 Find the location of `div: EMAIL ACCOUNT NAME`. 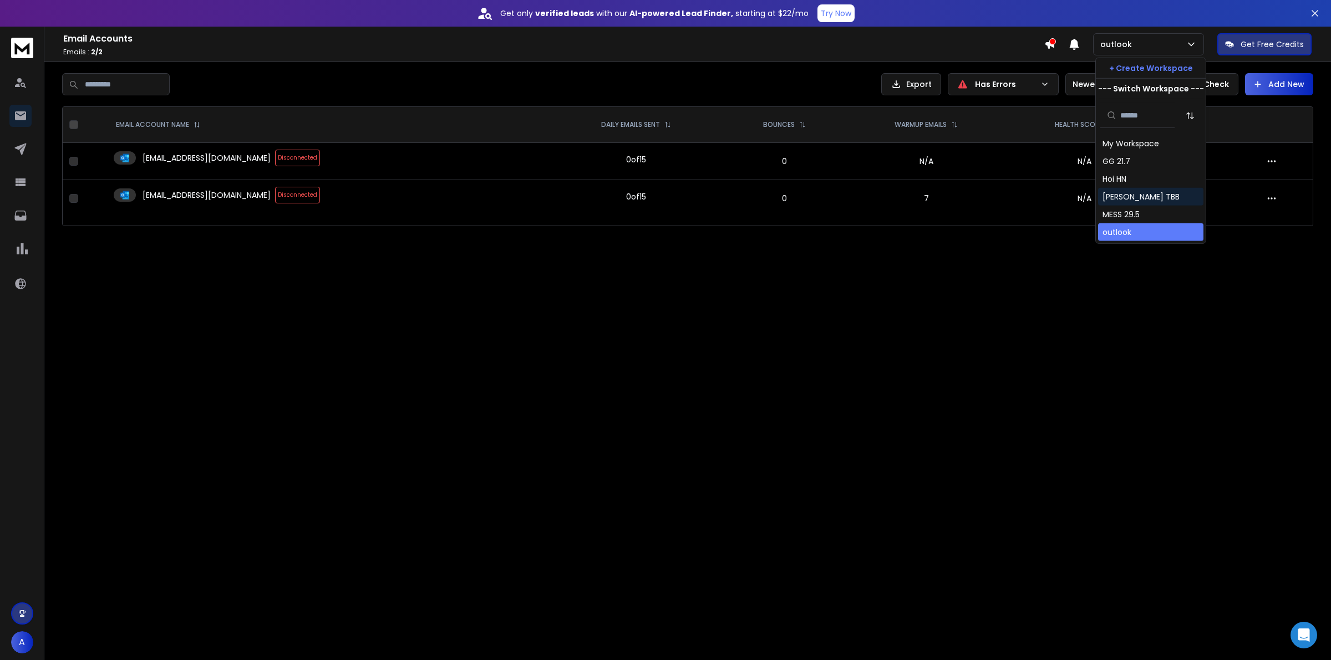

div: EMAIL ACCOUNT NAME is located at coordinates (158, 125).